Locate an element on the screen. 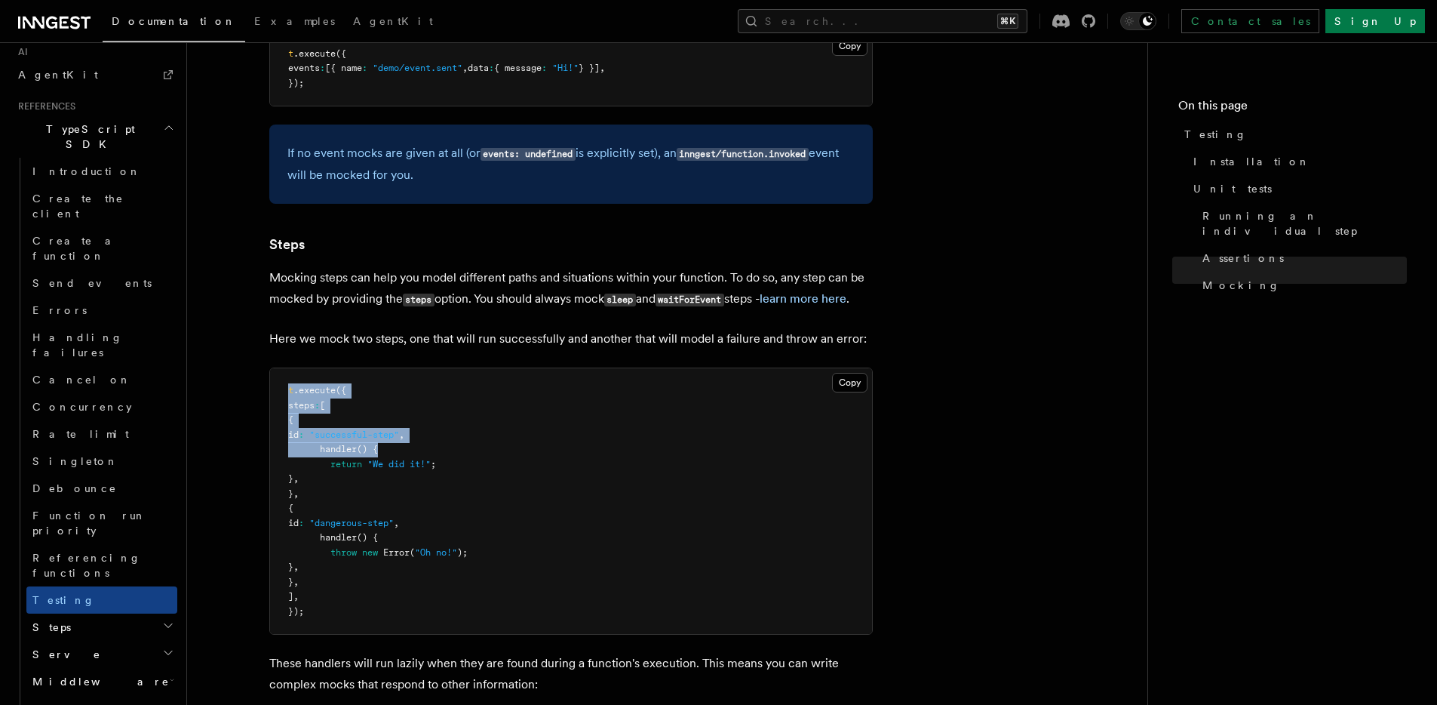 Image resolution: width=1437 pixels, height=705 pixels. p: Mocking steps can help you model different paths and situations within your function. To do so, a... is located at coordinates (571, 288).